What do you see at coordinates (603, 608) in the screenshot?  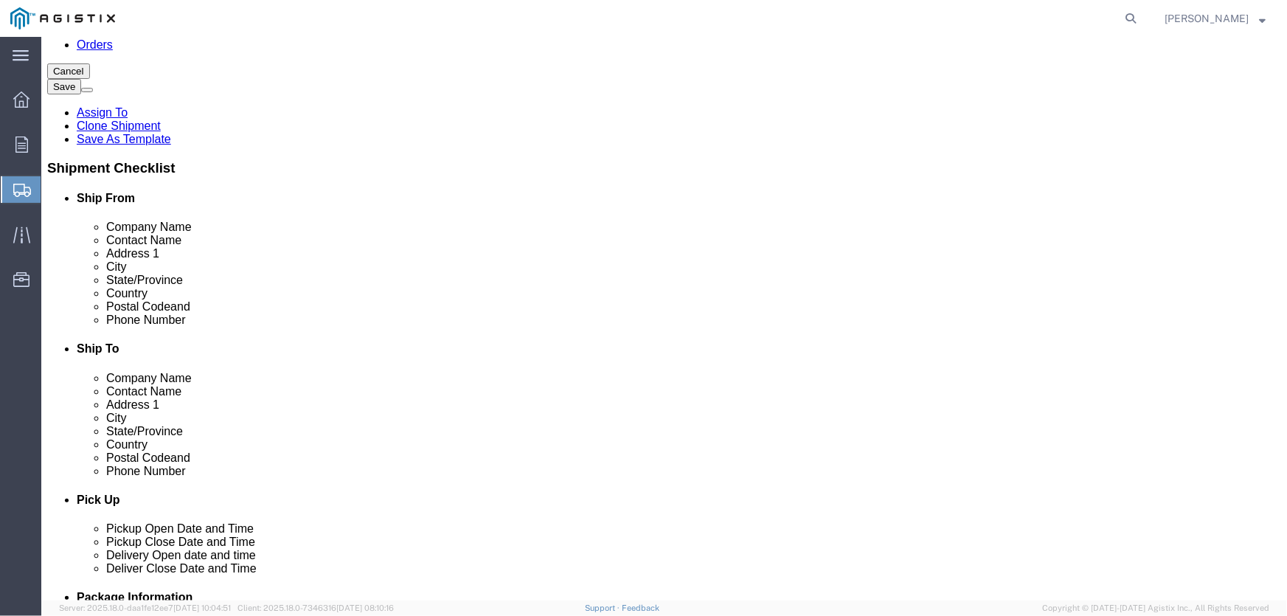 I see `a: Support` at bounding box center [603, 608].